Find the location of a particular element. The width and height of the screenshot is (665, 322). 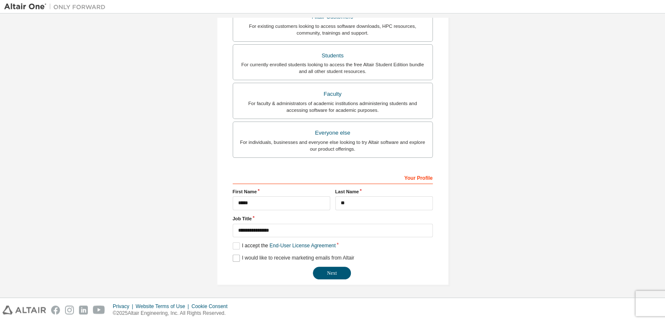

img: youtube.svg is located at coordinates (99, 310).